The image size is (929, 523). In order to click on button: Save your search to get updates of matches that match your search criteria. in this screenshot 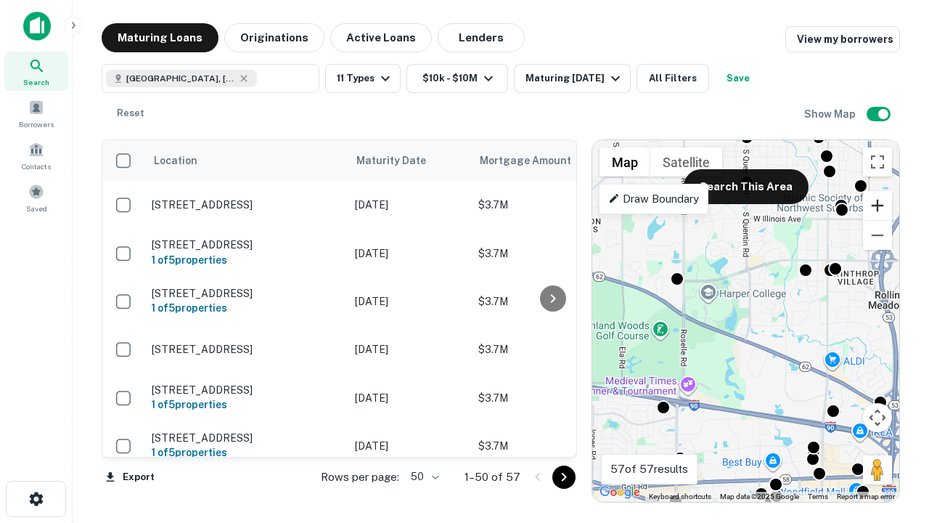, I will do `click(738, 78)`.